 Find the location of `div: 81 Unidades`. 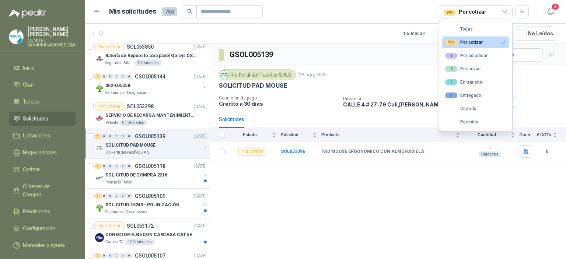

div: 81 Unidades is located at coordinates (133, 123).